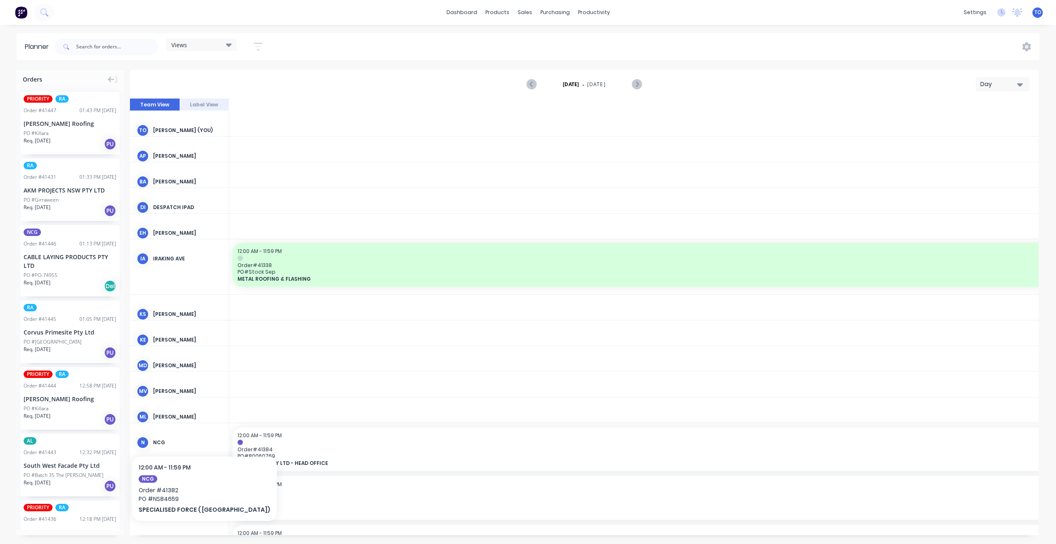  Describe the element at coordinates (143, 340) in the screenshot. I see `div: KE` at that location.